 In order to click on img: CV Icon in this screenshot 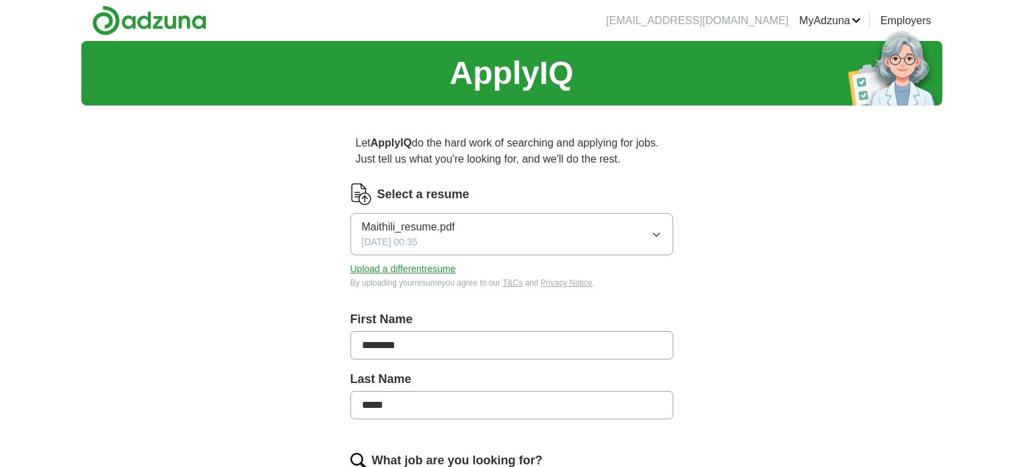, I will do `click(361, 194)`.